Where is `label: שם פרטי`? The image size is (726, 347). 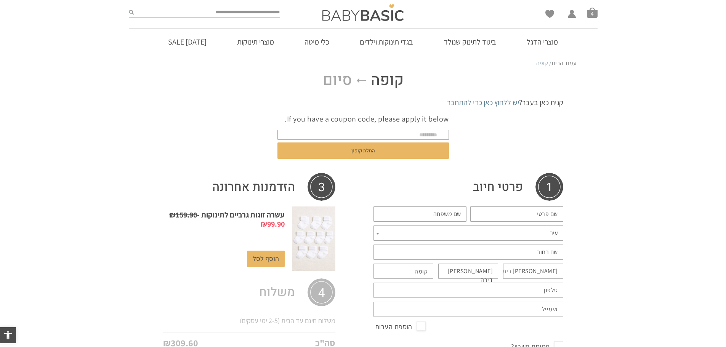 label: שם פרטי is located at coordinates (547, 214).